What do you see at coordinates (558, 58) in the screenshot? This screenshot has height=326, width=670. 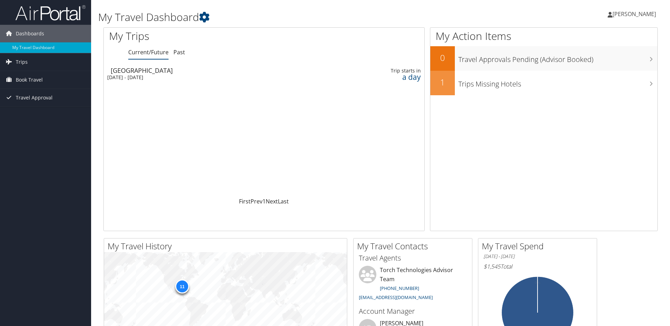 I see `h3: Travel Approvals Pending (Advisor Booked)` at bounding box center [558, 58].